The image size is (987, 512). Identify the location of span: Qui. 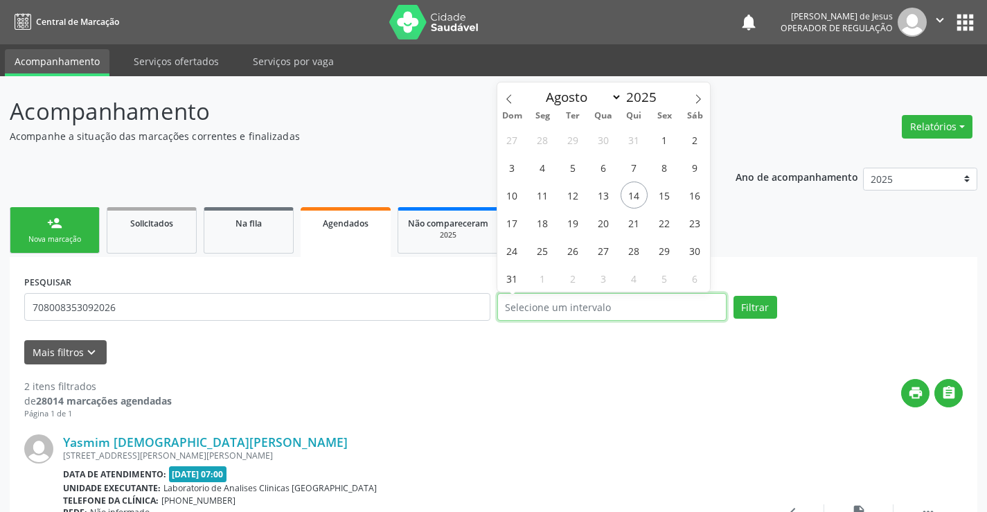
(634, 116).